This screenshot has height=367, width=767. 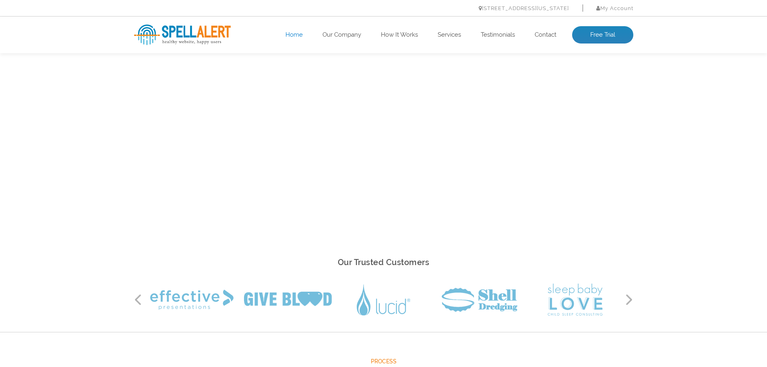 What do you see at coordinates (384, 300) in the screenshot?
I see `img: Lucid` at bounding box center [384, 300].